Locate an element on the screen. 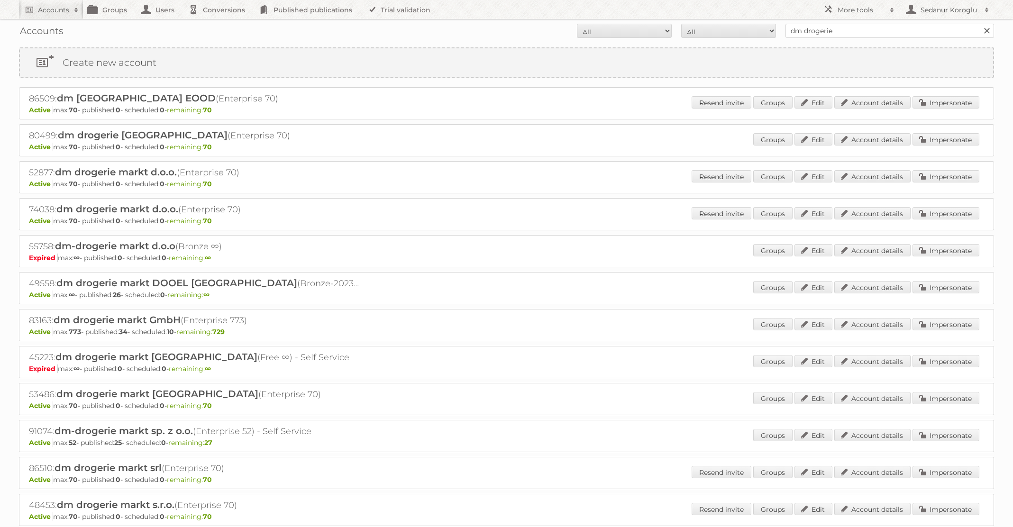  strong: 25 is located at coordinates (118, 443).